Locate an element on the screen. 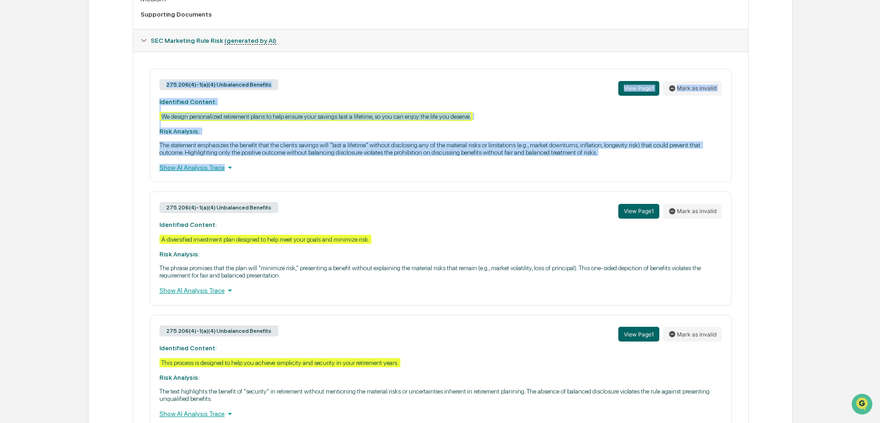  span: Pylon is located at coordinates (101, 207).